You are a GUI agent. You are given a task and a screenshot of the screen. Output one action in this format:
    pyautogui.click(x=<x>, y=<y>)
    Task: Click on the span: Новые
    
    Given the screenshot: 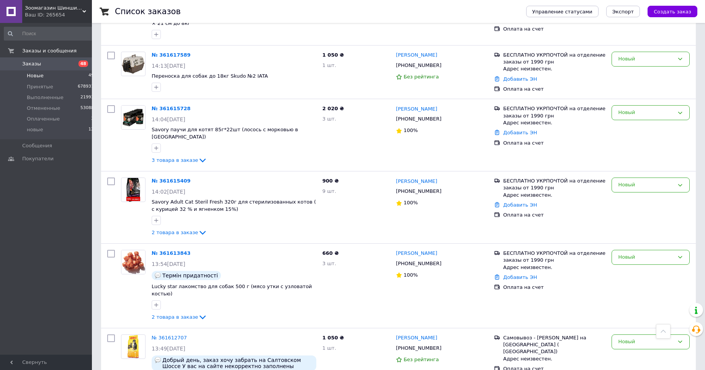 What is the action you would take?
    pyautogui.click(x=35, y=76)
    